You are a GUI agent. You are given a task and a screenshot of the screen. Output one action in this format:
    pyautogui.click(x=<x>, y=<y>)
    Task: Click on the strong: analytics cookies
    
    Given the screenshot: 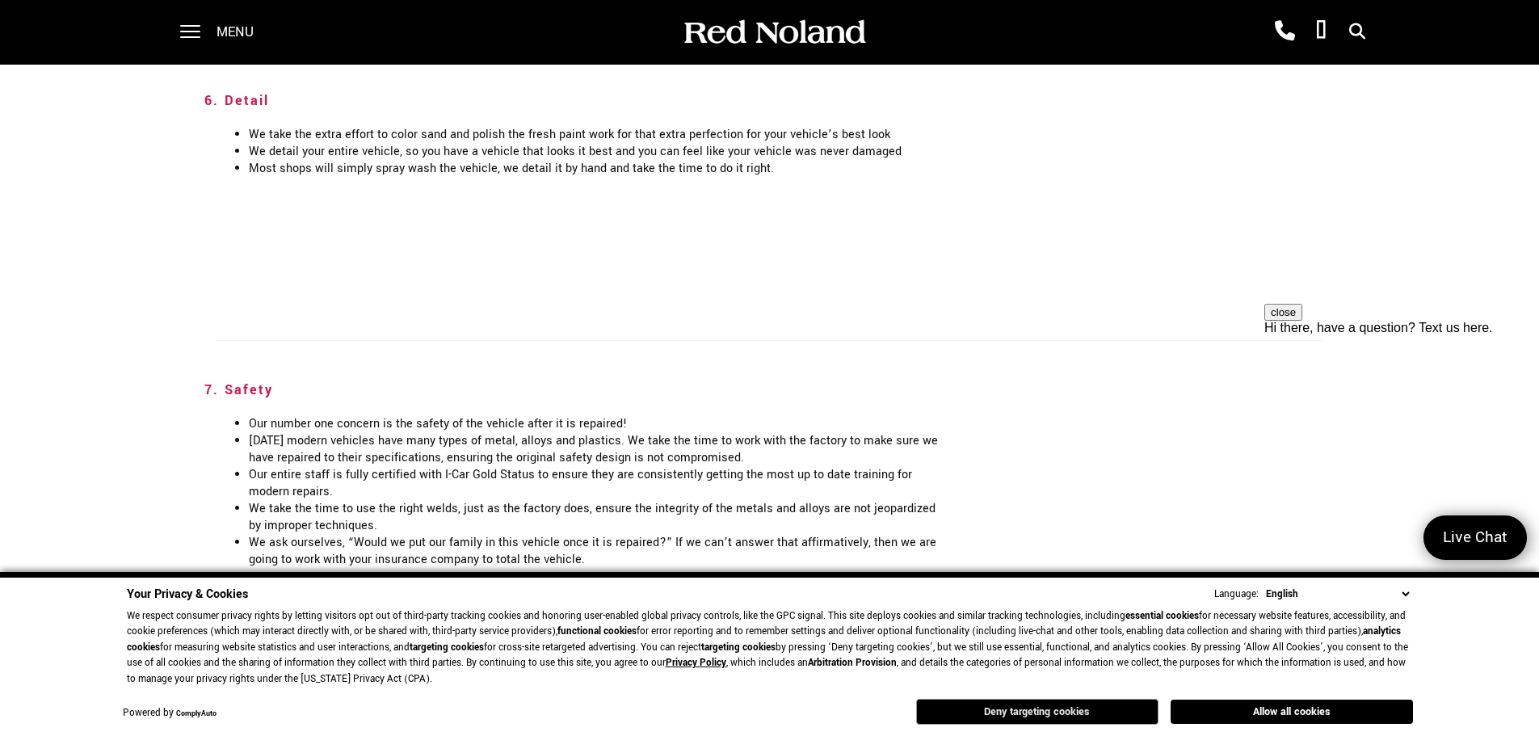 What is the action you would take?
    pyautogui.click(x=763, y=639)
    